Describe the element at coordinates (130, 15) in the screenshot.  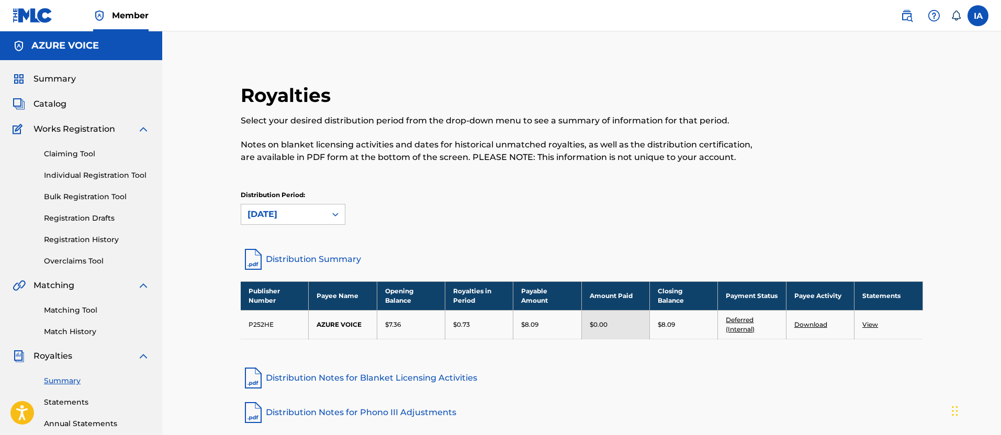
I see `span: Member` at that location.